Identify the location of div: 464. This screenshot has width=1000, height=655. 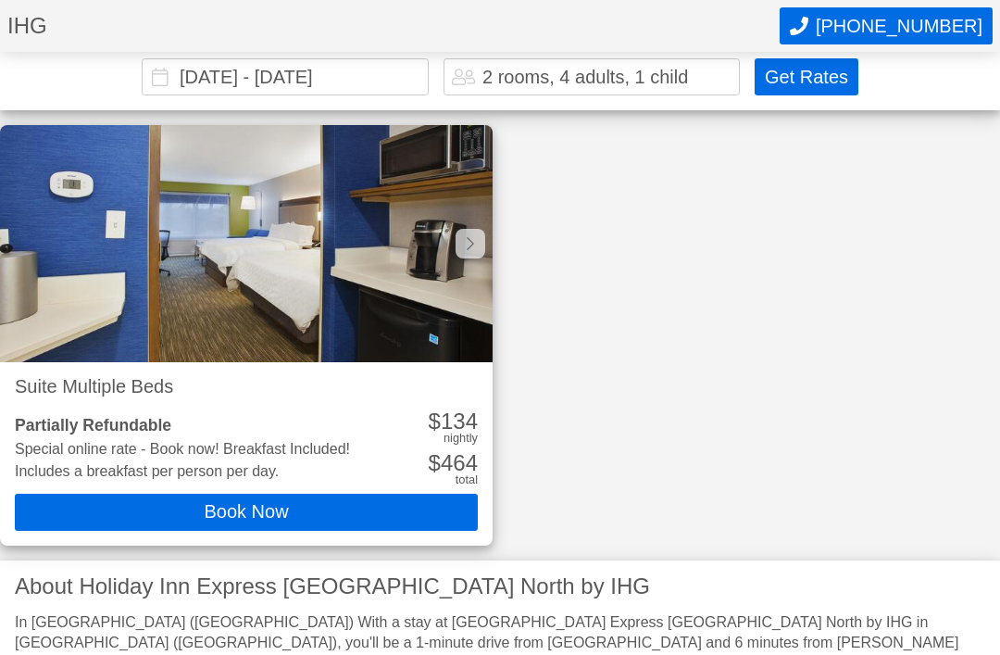
(453, 463).